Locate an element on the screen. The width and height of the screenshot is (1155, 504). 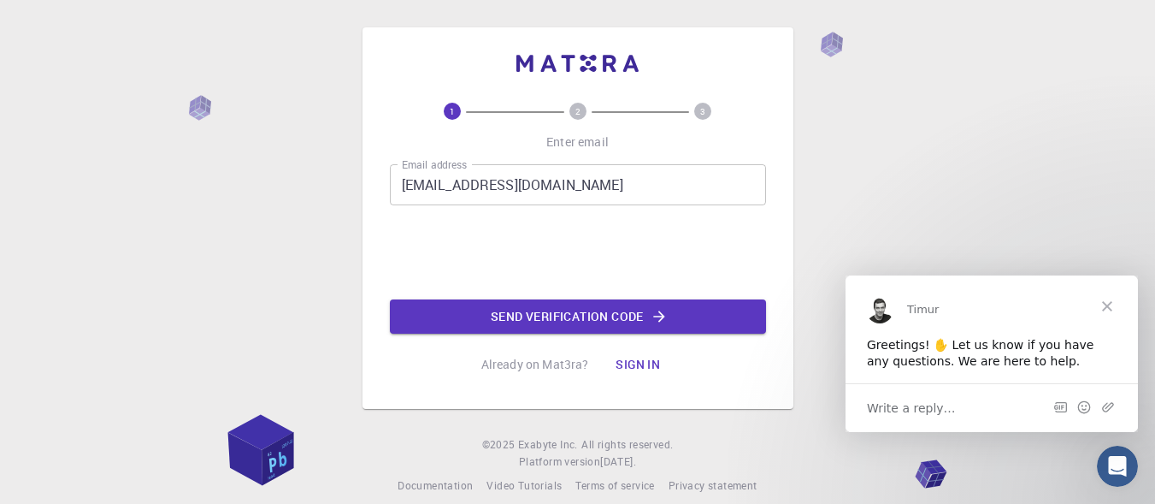
a: Exabyte Inc. is located at coordinates (548, 445).